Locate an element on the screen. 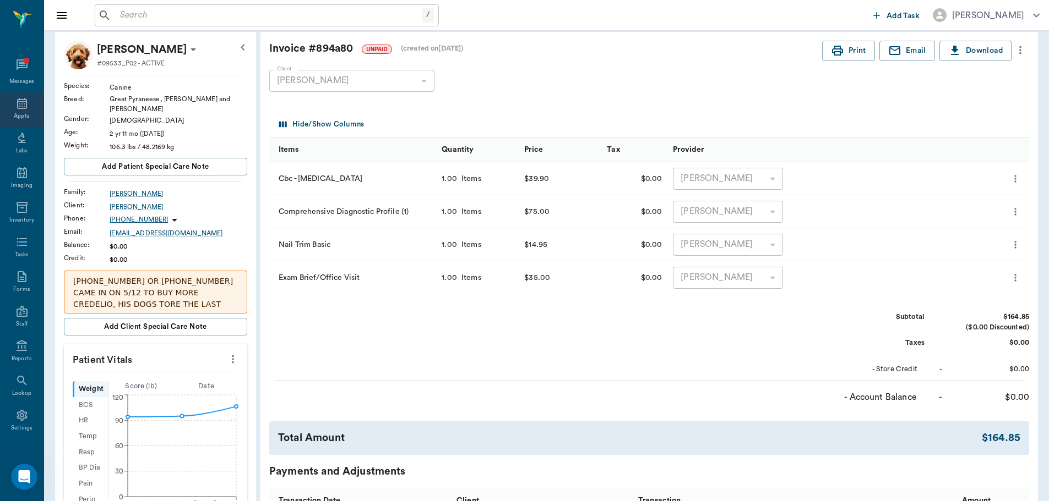 The width and height of the screenshot is (1049, 501). div: BP Dia is located at coordinates (90, 468).